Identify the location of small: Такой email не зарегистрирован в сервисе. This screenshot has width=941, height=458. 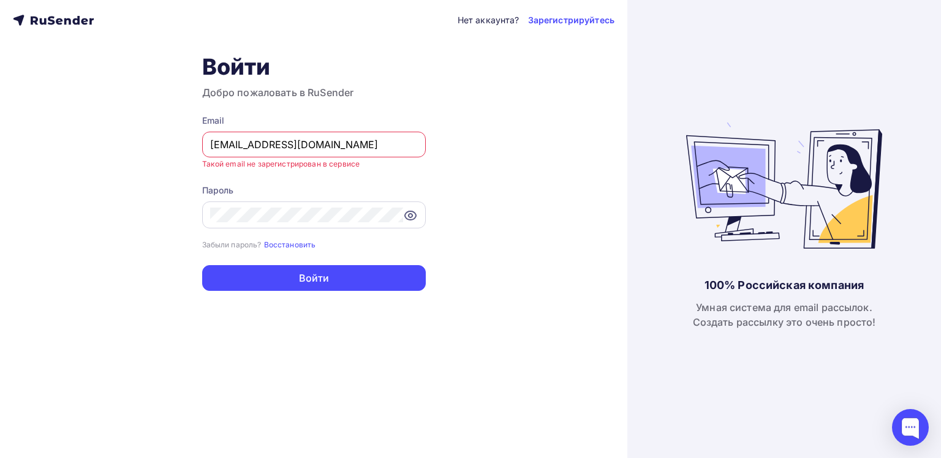
(281, 164).